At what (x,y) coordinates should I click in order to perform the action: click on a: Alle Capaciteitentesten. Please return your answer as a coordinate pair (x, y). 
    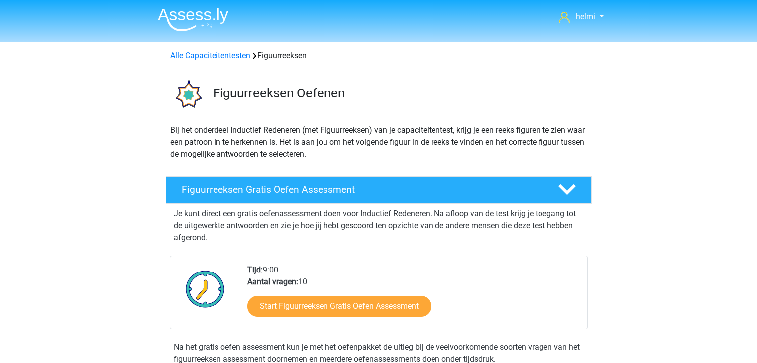
    Looking at the image, I should click on (210, 55).